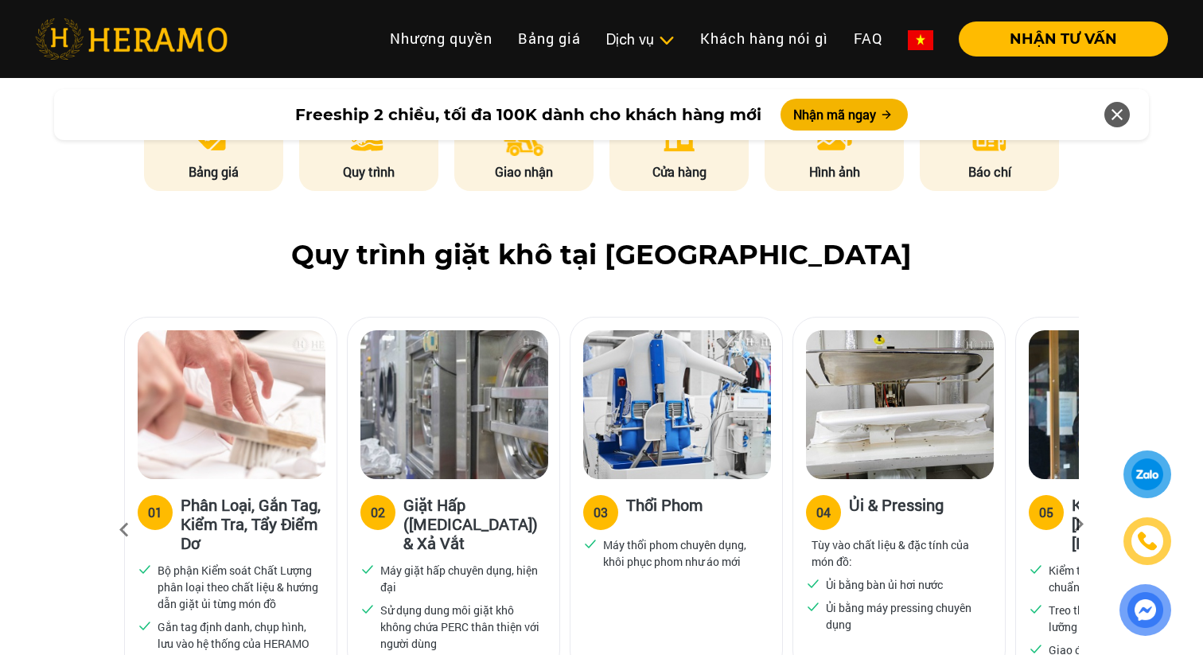 The width and height of the screenshot is (1203, 655). I want to click on p: Bảng giá, so click(214, 172).